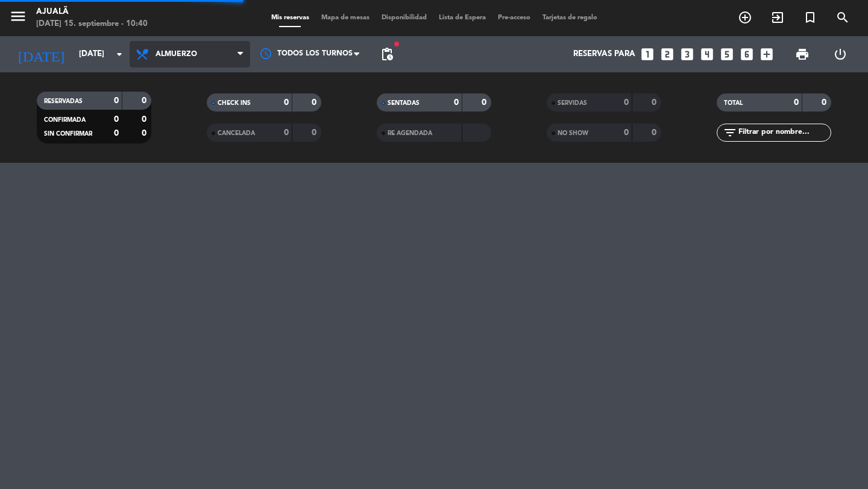 This screenshot has height=489, width=868. What do you see at coordinates (119, 54) in the screenshot?
I see `i: arrow_drop_down` at bounding box center [119, 54].